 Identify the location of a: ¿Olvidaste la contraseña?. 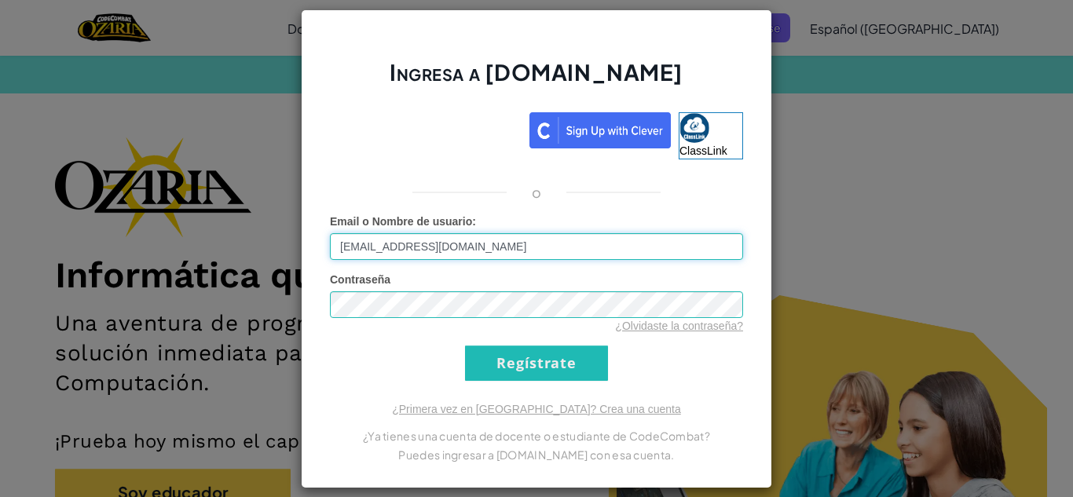
(679, 326).